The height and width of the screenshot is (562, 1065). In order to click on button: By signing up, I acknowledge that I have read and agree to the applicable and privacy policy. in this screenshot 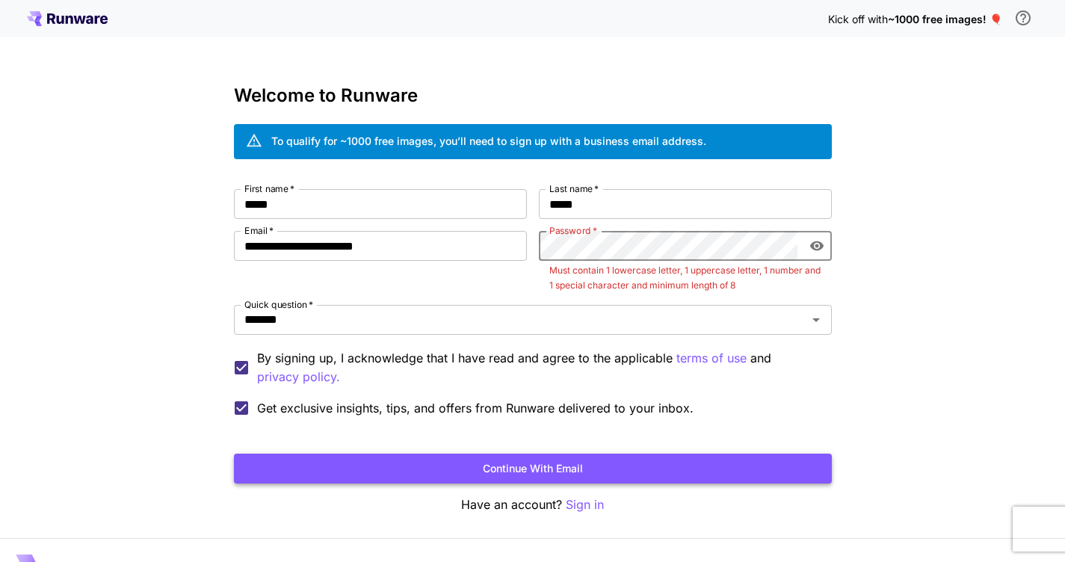, I will do `click(711, 358)`.